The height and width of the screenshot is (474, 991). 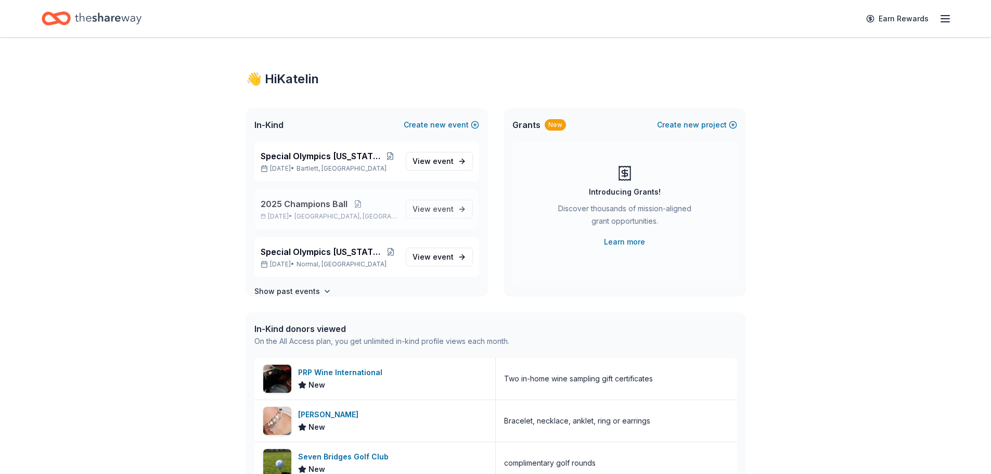 What do you see at coordinates (526, 125) in the screenshot?
I see `span: Grants` at bounding box center [526, 125].